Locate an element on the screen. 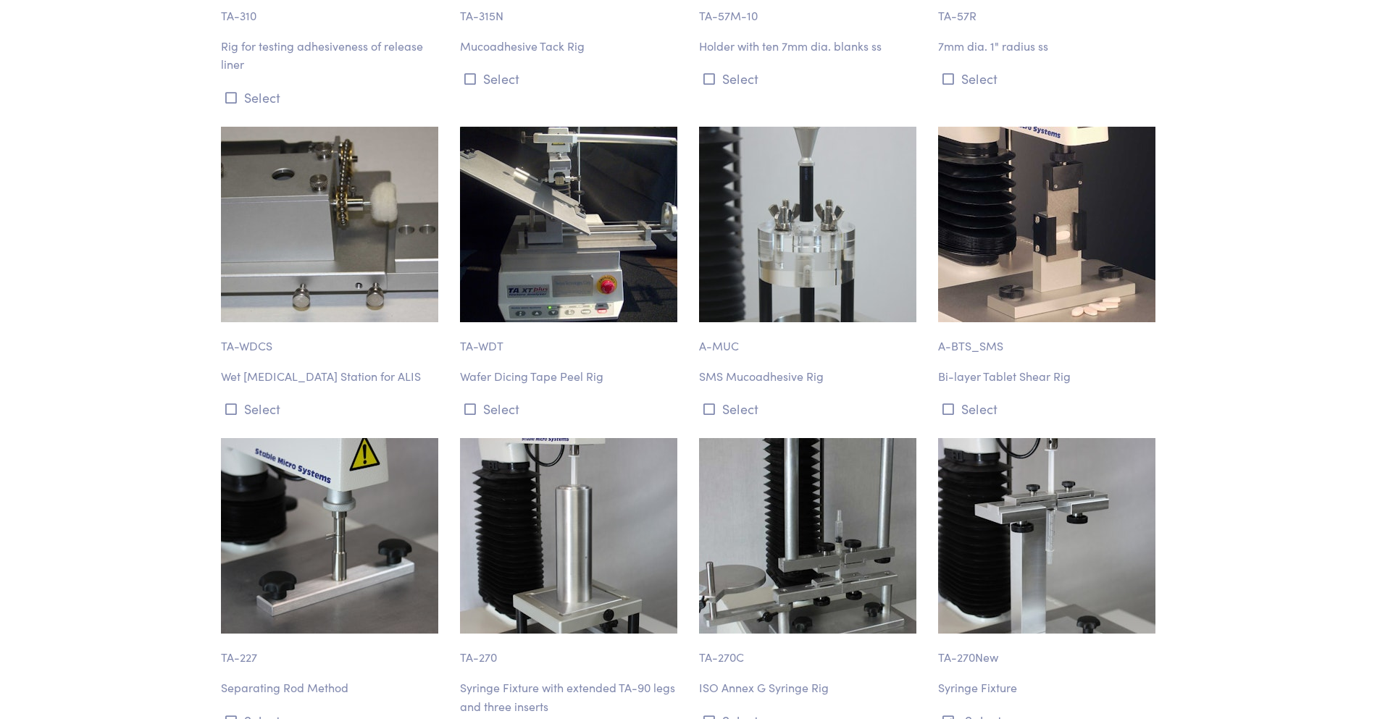 The width and height of the screenshot is (1380, 719). p: Separating Rod Method is located at coordinates (332, 688).